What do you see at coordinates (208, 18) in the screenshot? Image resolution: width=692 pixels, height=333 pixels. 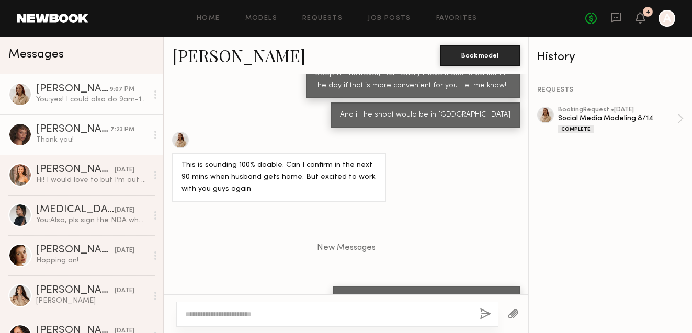 I see `a: Home` at bounding box center [208, 18].